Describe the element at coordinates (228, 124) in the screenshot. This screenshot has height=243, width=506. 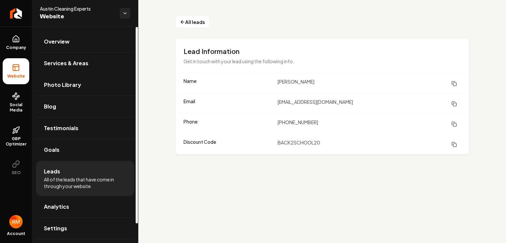
I see `dt: Phone` at that location.